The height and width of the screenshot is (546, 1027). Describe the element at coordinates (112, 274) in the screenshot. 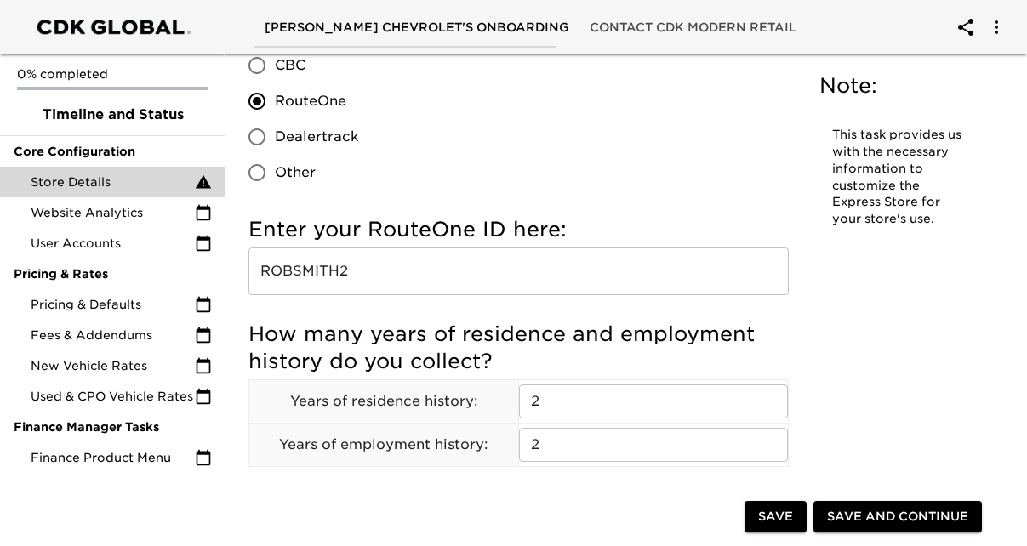

I see `span: Pricing & Rates` at that location.